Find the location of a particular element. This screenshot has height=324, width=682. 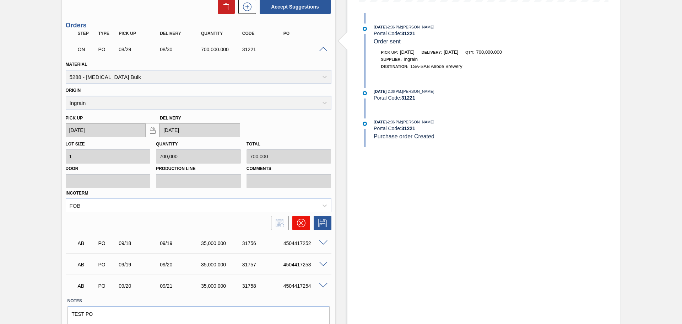

label: Incoterm is located at coordinates (77, 193).